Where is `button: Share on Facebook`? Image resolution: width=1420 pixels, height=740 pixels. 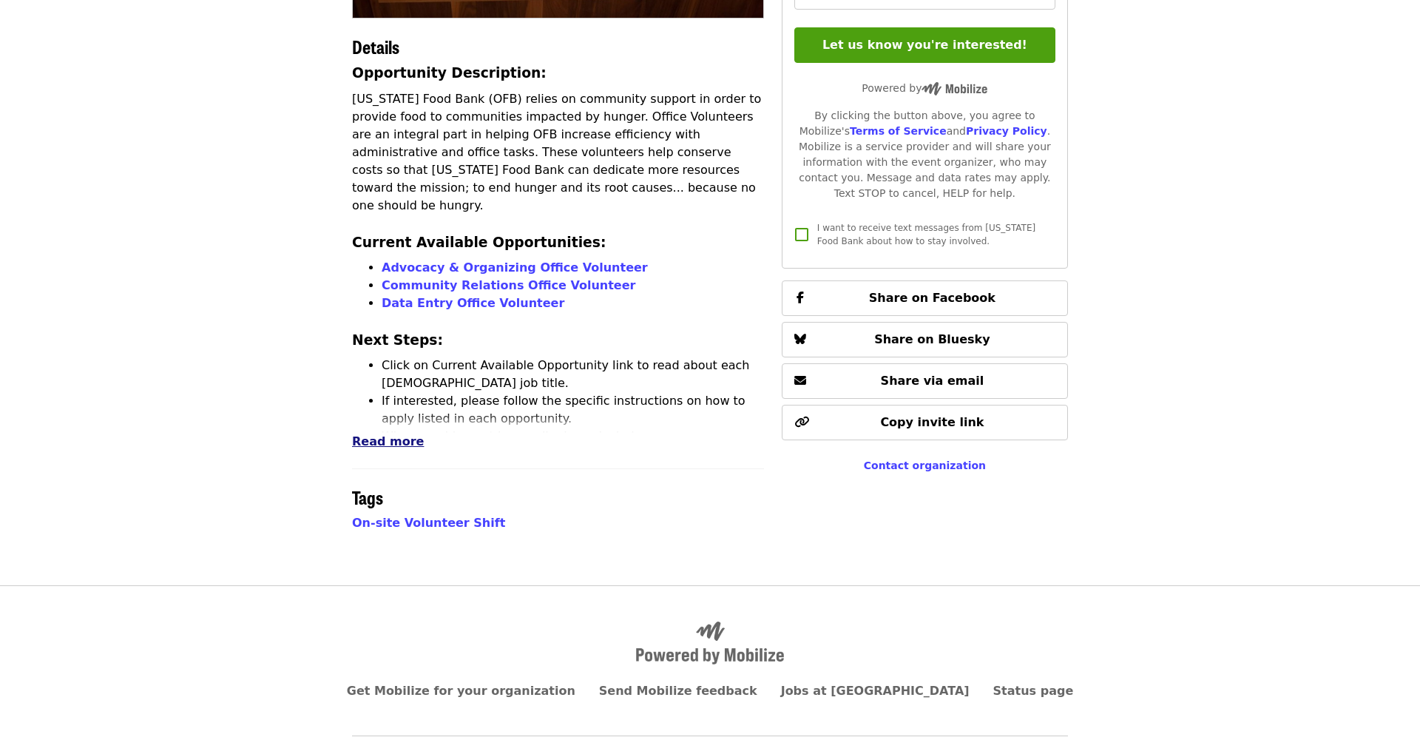 button: Share on Facebook is located at coordinates (924, 298).